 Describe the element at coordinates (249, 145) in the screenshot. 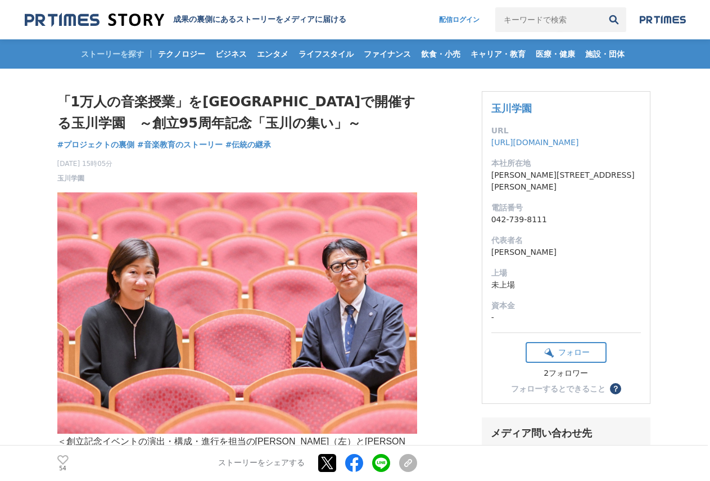

I see `a: #伝統の継承` at that location.